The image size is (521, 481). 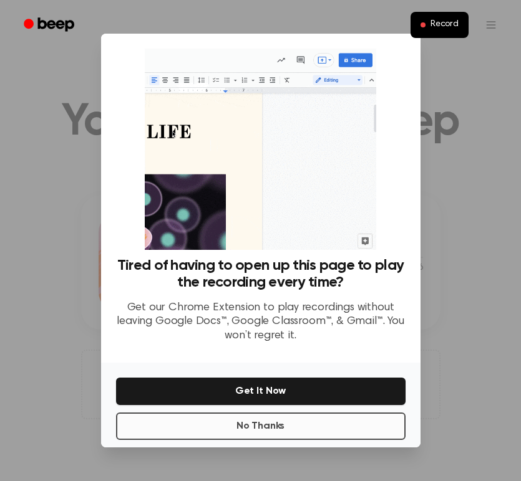 What do you see at coordinates (439, 25) in the screenshot?
I see `button: Record` at bounding box center [439, 25].